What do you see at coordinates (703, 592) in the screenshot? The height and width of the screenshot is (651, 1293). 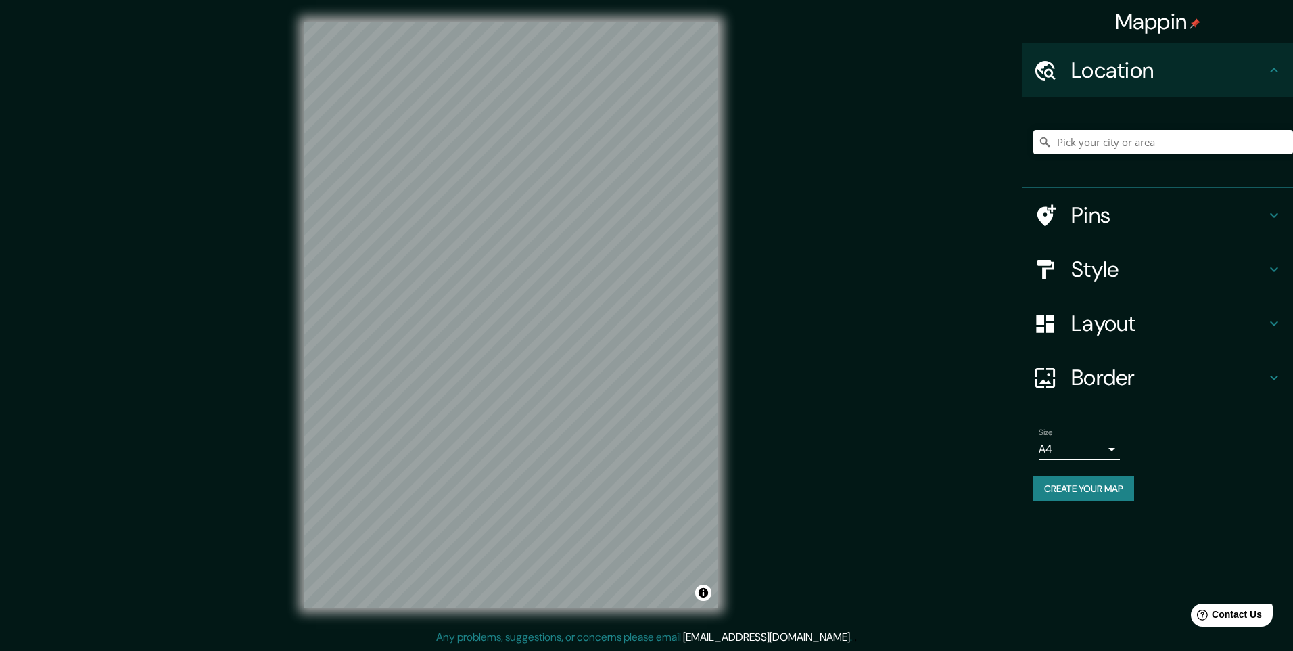 I see `button: Toggle attribution` at bounding box center [703, 592].